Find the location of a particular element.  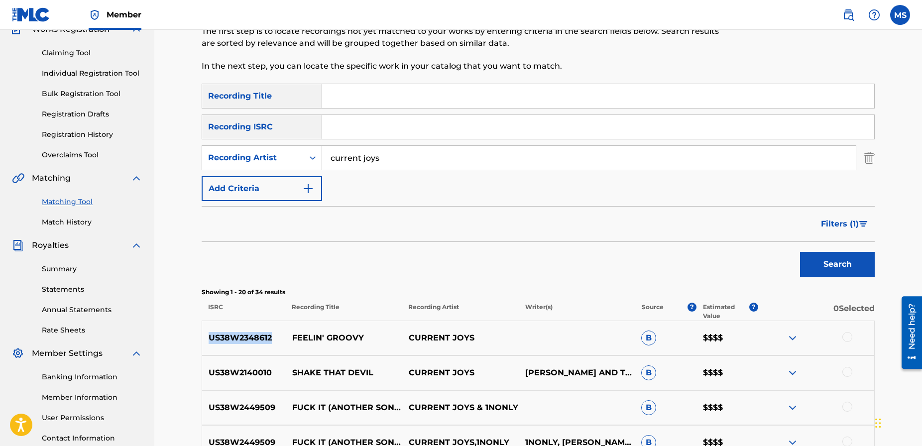

p: In the next step, you can locate the specific work in your catalog that you want to match. is located at coordinates (461, 66).